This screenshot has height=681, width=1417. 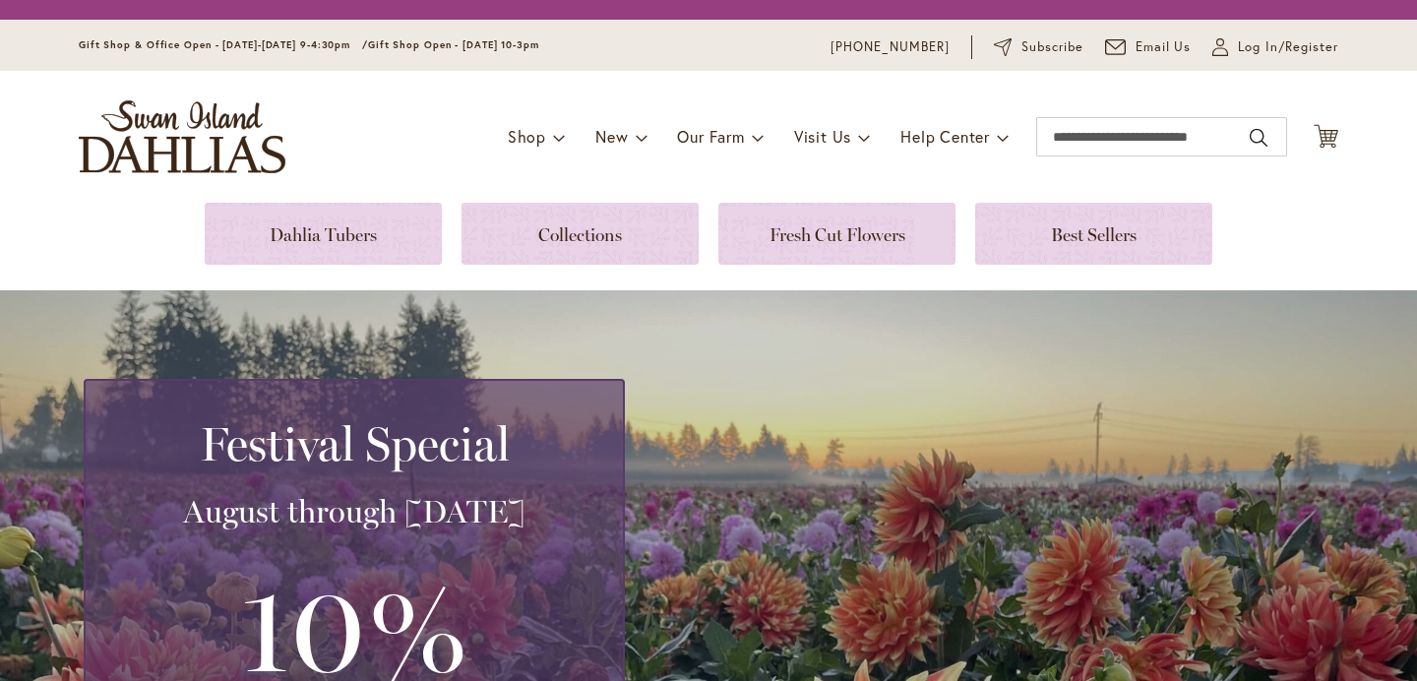 I want to click on span: Subscribe, so click(x=1052, y=47).